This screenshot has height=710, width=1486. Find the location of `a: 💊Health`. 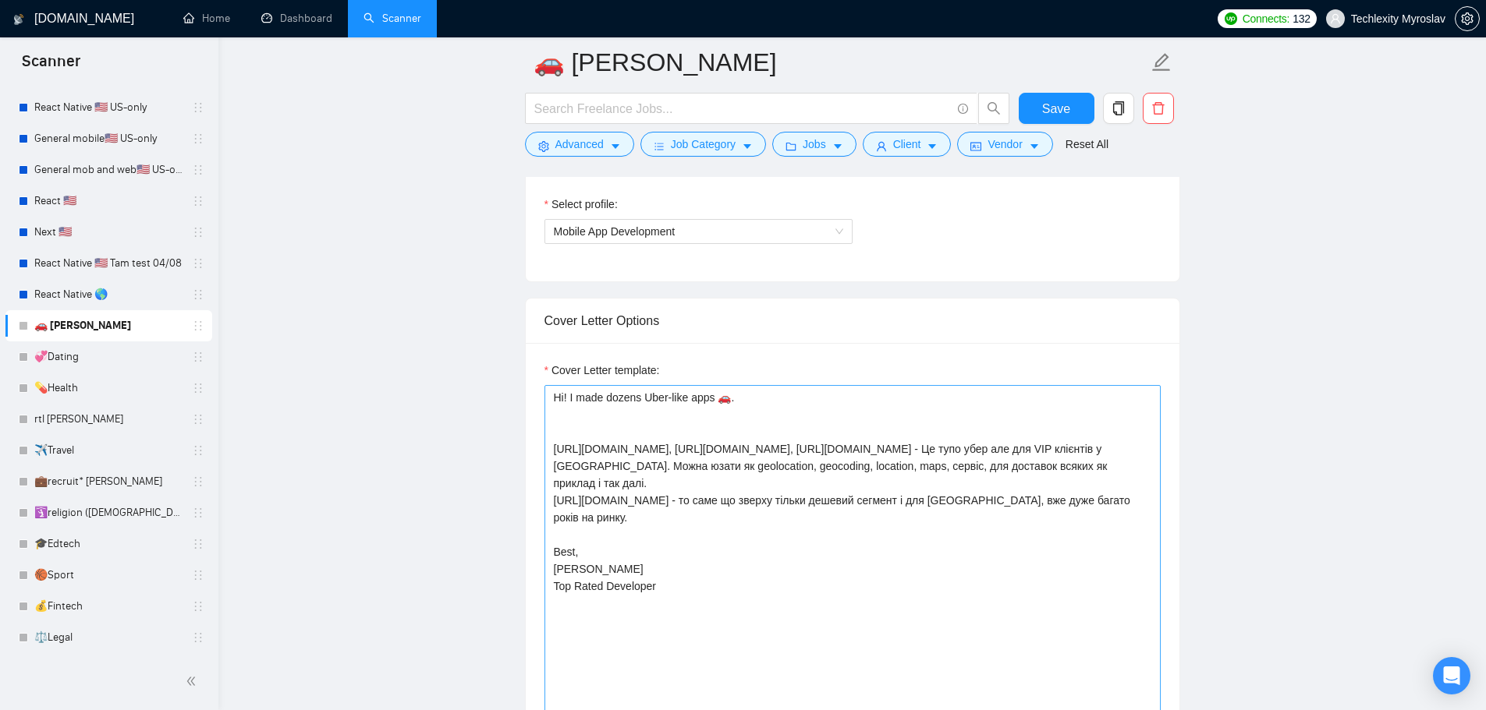

a: 💊Health is located at coordinates (108, 388).